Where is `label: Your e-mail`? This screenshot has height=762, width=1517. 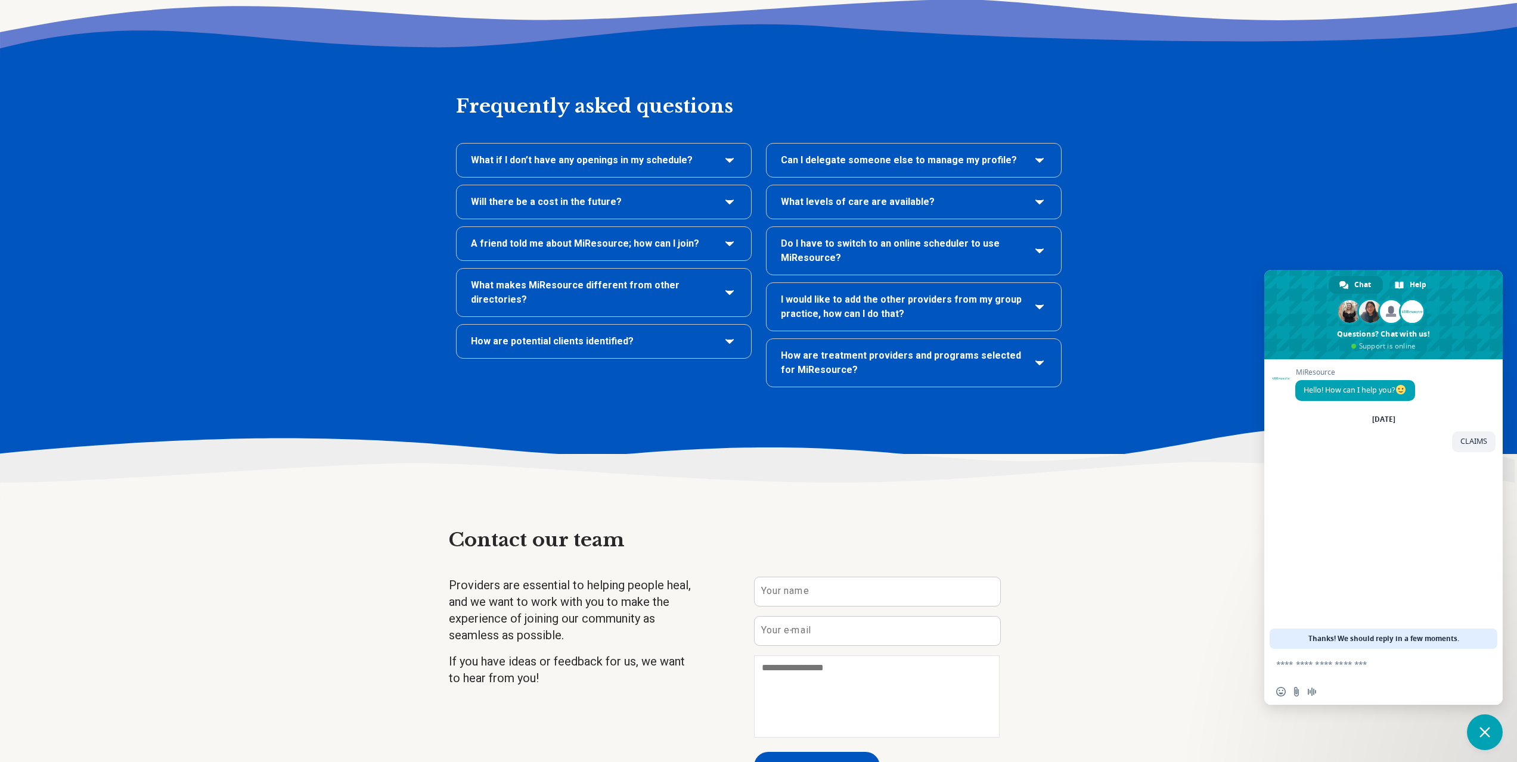 label: Your e-mail is located at coordinates (786, 631).